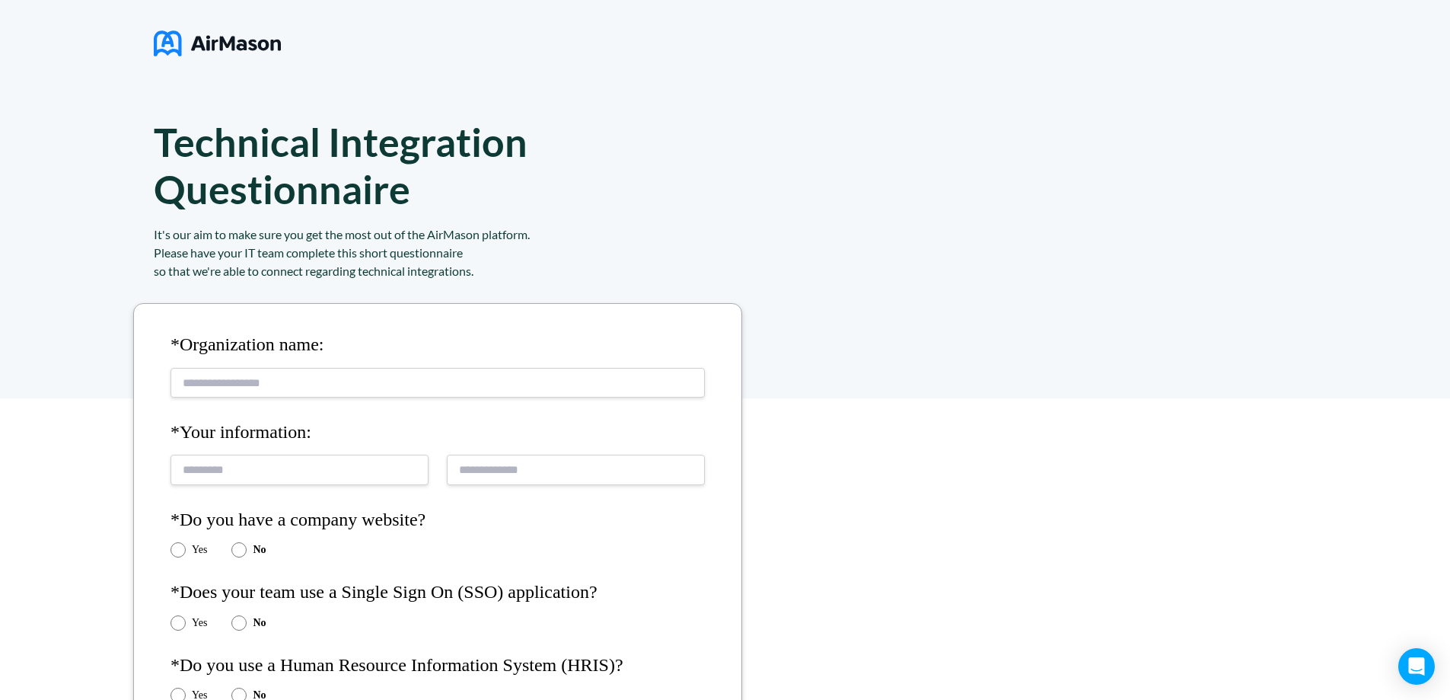  Describe the element at coordinates (438, 520) in the screenshot. I see `h4: *Do you have a company website?` at that location.